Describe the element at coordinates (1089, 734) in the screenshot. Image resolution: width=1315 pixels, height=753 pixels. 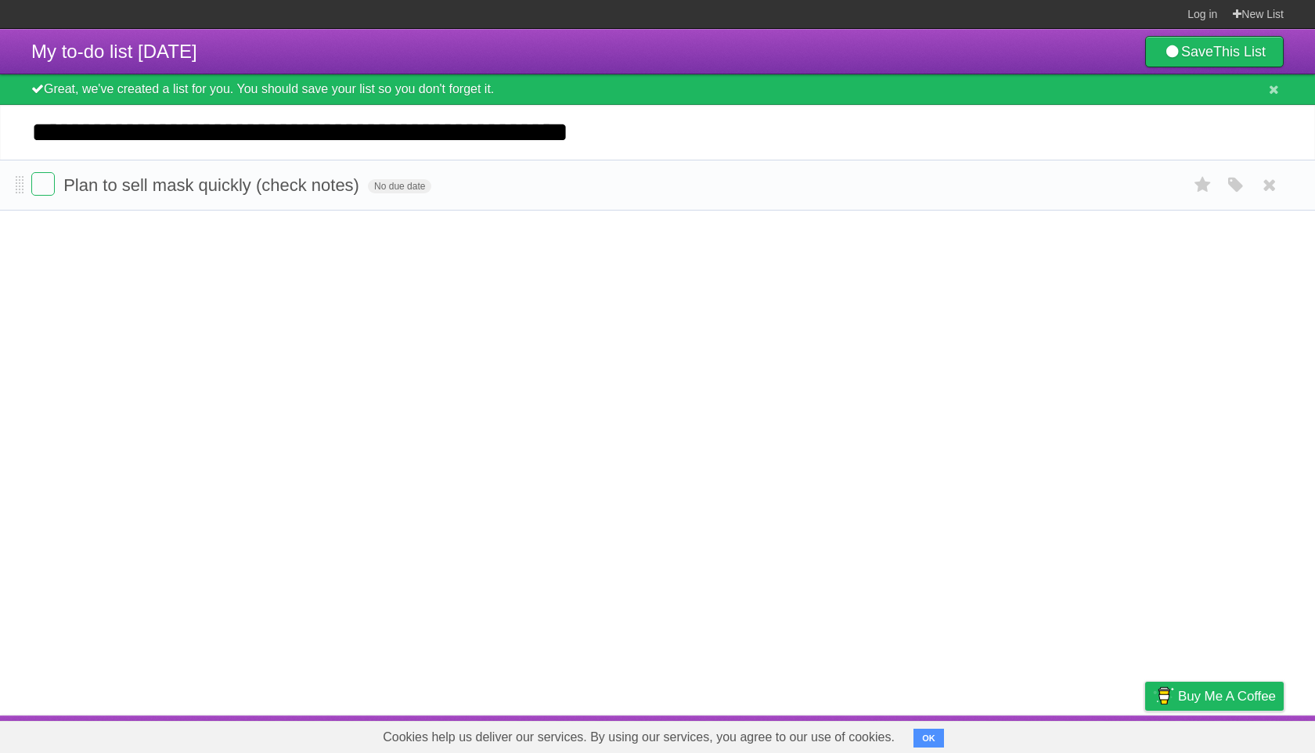
I see `a: Terms` at that location.